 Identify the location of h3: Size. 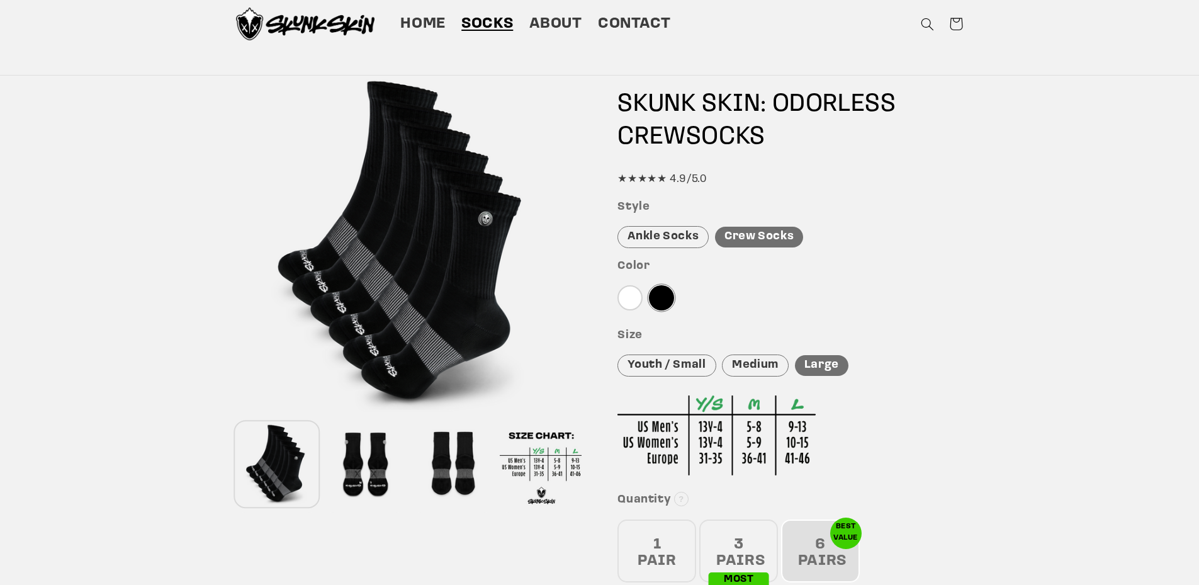
(790, 335).